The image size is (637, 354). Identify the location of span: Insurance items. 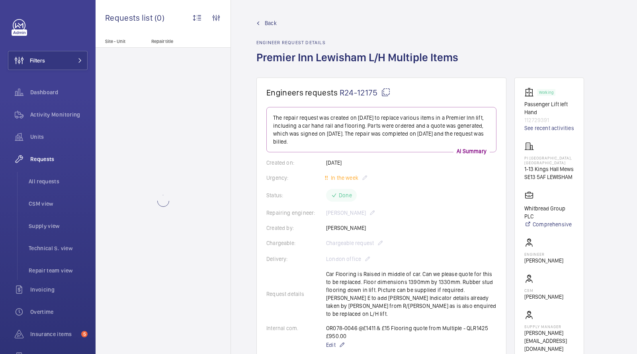
(54, 334).